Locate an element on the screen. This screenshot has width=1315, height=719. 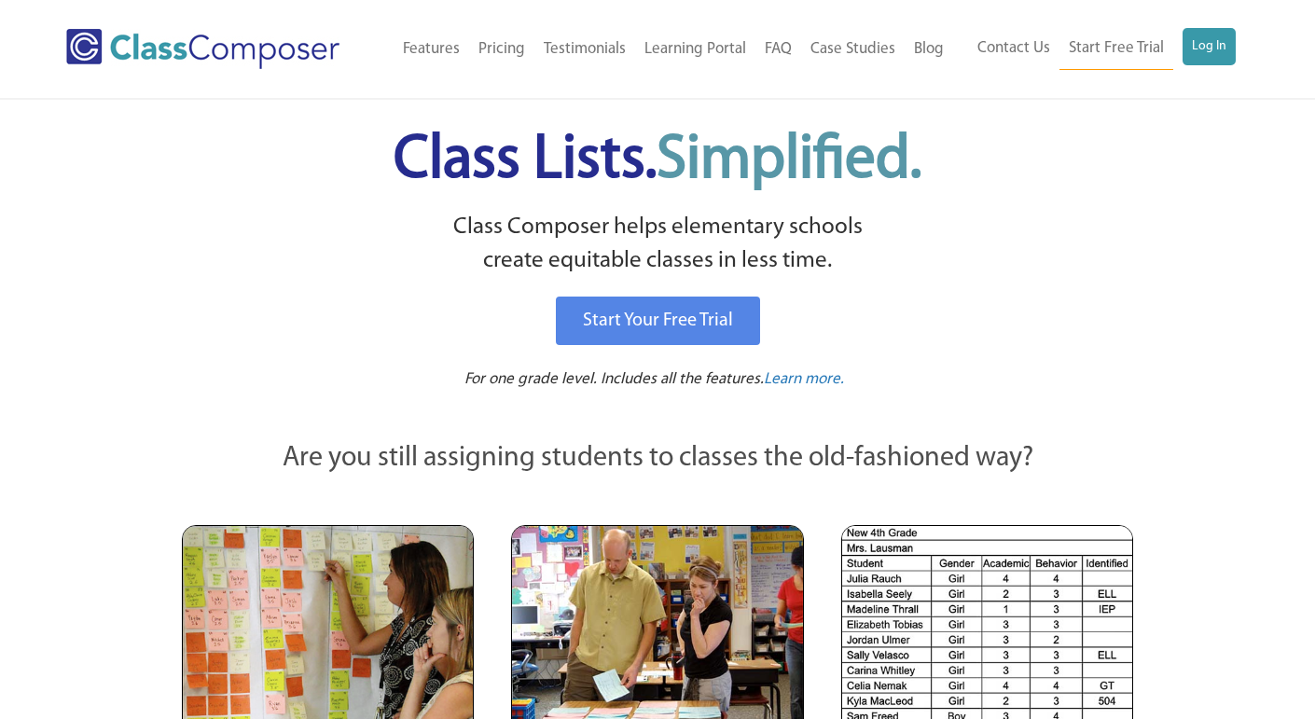
span: Start Your Free Trial is located at coordinates (658, 321).